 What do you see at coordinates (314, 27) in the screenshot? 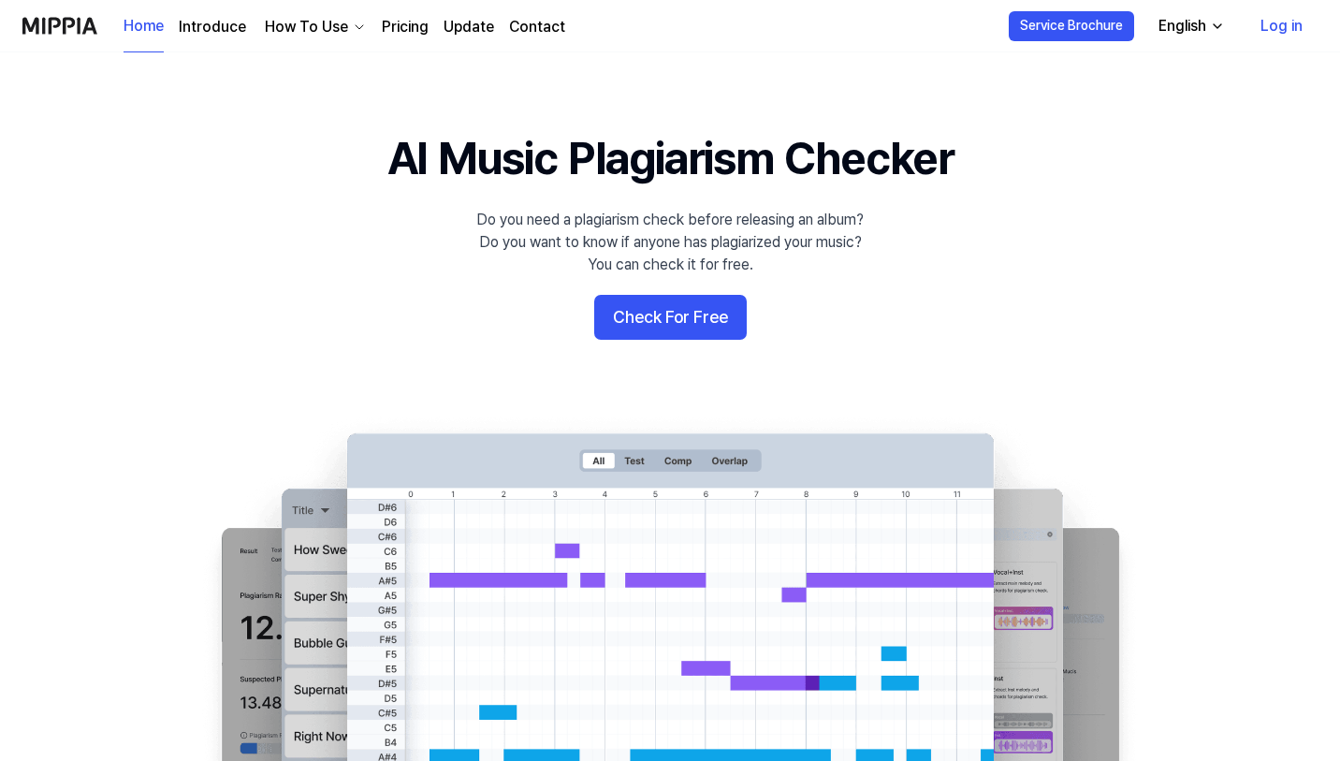
I see `button: How To Use` at bounding box center [314, 27].